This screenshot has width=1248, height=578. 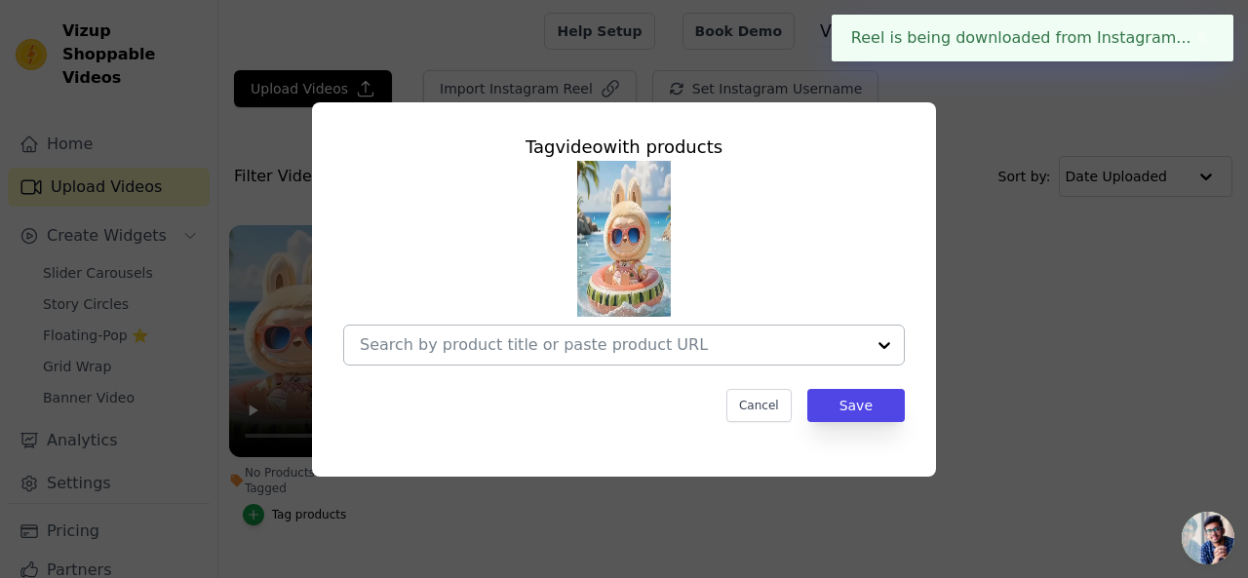 What do you see at coordinates (1208, 538) in the screenshot?
I see `a: Open chat` at bounding box center [1208, 538].